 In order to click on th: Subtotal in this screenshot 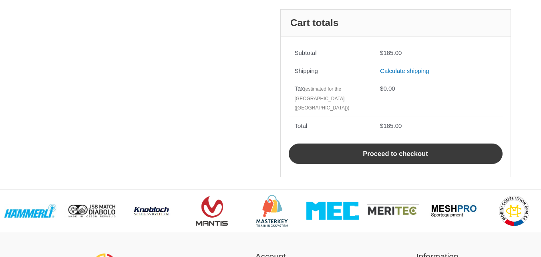, I will do `click(331, 53)`.